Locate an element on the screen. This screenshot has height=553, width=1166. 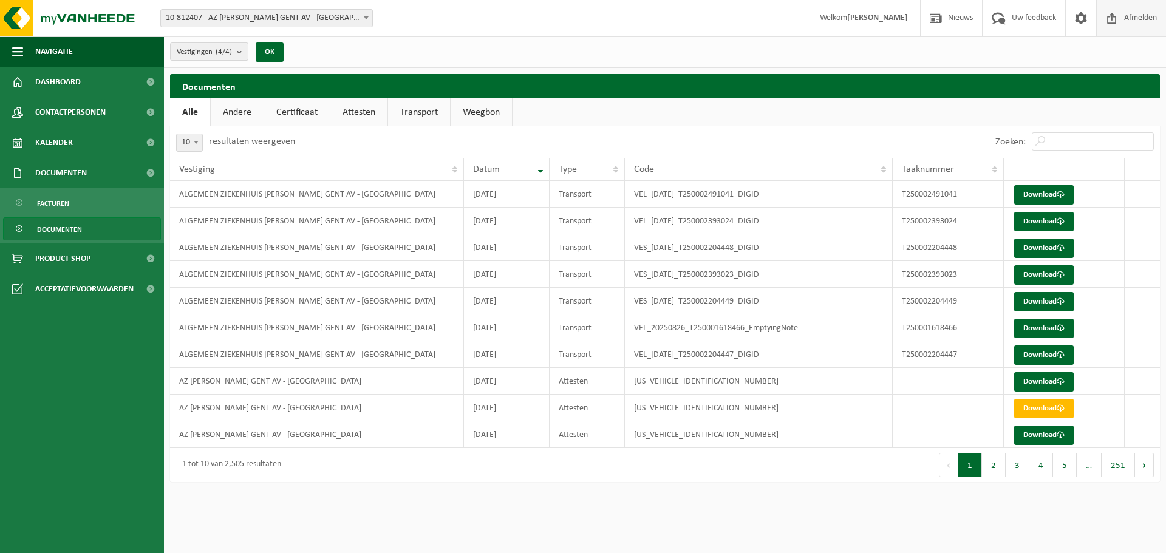
button: Next is located at coordinates (1144, 465).